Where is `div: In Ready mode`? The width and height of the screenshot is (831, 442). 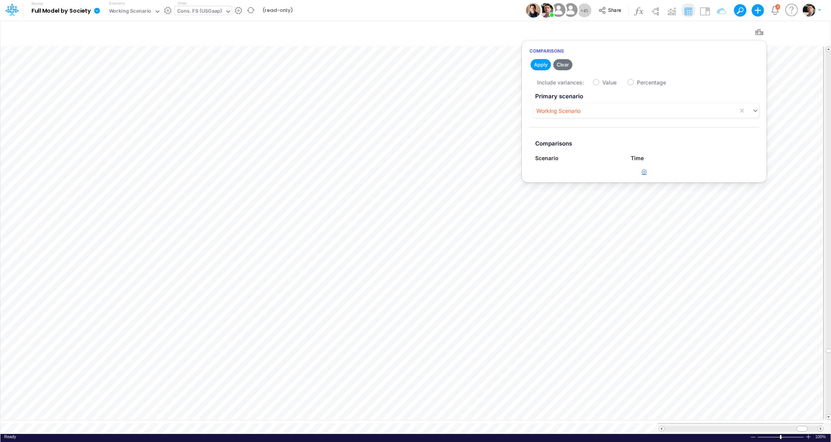
div: In Ready mode is located at coordinates (10, 436).